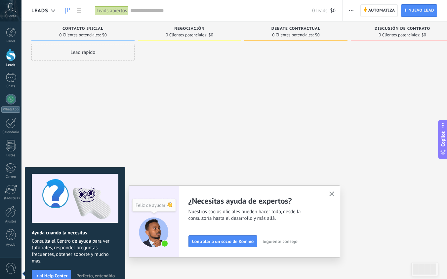 This screenshot has width=447, height=279. I want to click on div: Panel, so click(11, 41).